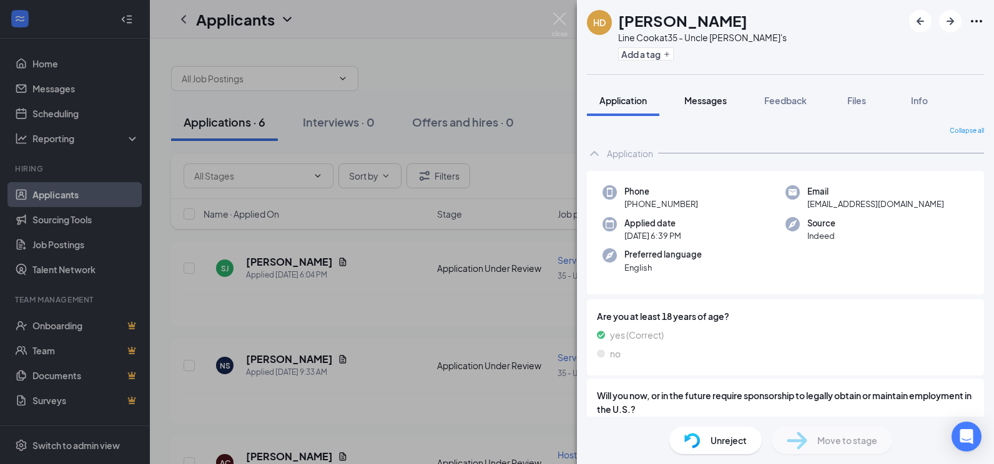 The height and width of the screenshot is (464, 994). Describe the element at coordinates (785, 403) in the screenshot. I see `span: Will you now, or in the future require sponsorship to legally obtain or maintain employment in th...` at that location.